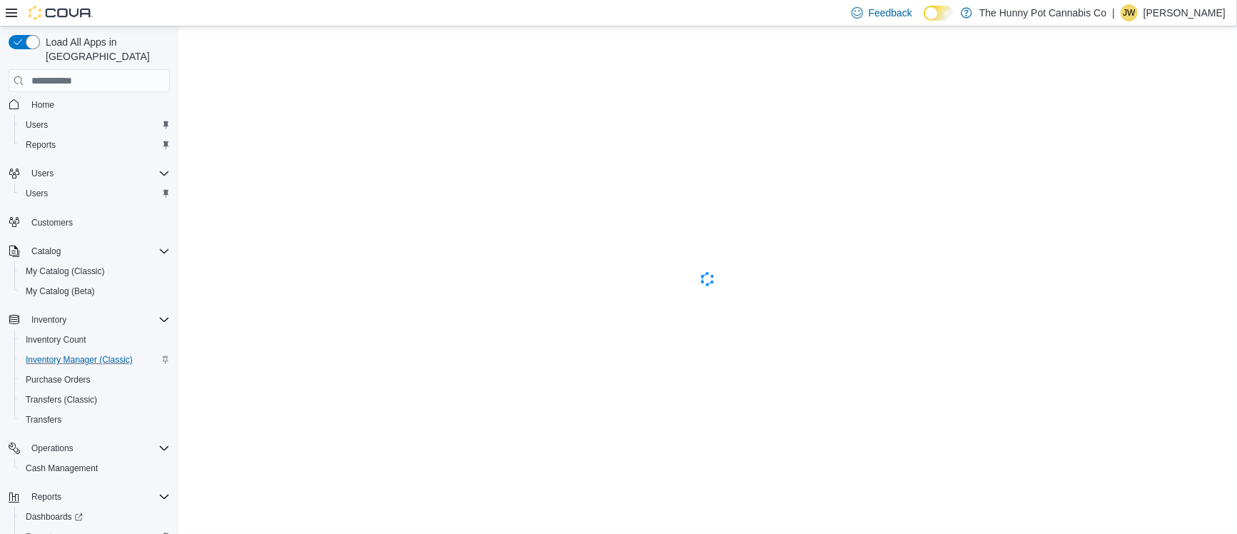 The image size is (1237, 534). Describe the element at coordinates (79, 360) in the screenshot. I see `a: Inventory Manager (Classic)` at that location.